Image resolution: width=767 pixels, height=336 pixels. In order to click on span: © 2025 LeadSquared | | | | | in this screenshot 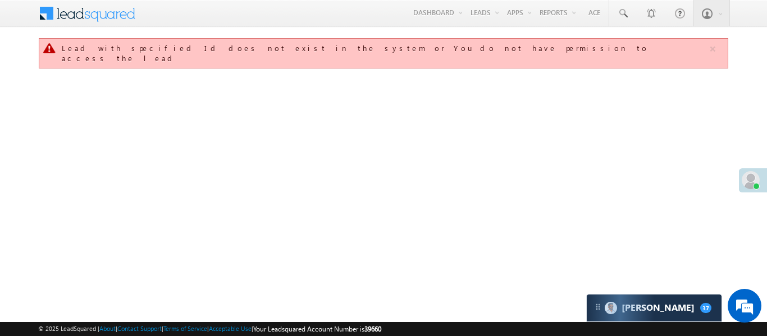, I will do `click(209, 329)`.